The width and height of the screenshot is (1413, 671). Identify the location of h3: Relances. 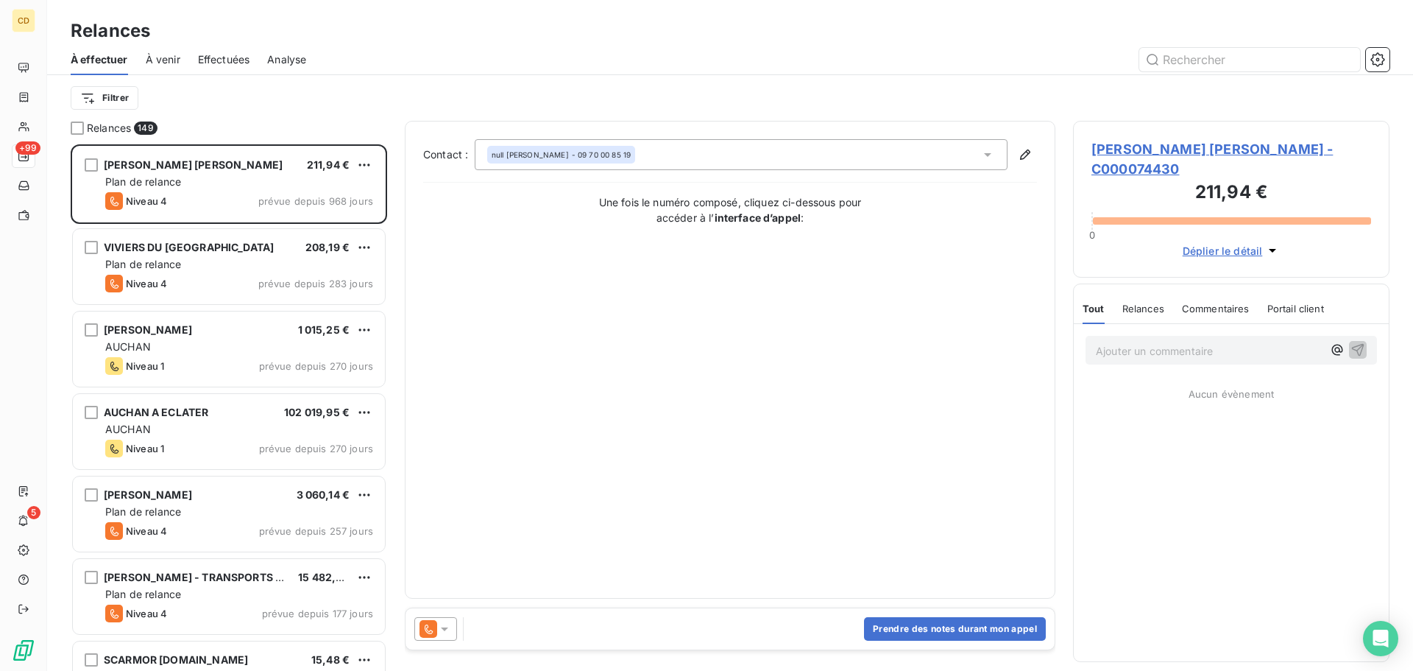
(110, 31).